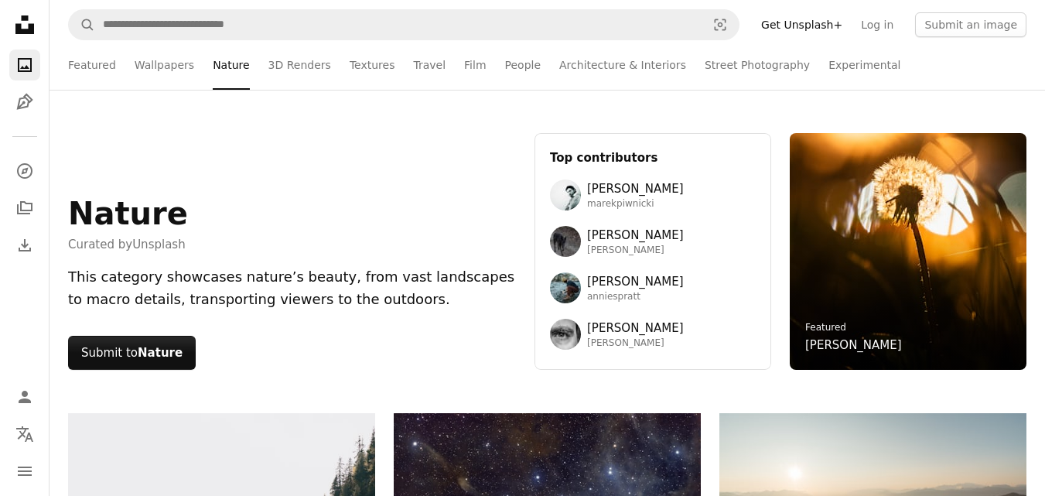 The height and width of the screenshot is (496, 1045). What do you see at coordinates (131, 353) in the screenshot?
I see `button: Submit toNature` at bounding box center [131, 353].